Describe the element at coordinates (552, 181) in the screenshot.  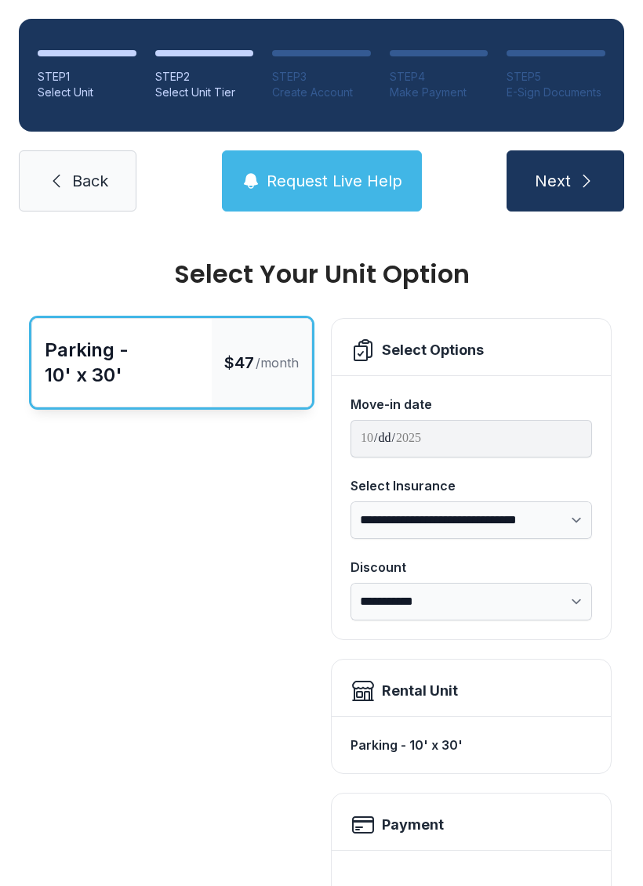
I see `span: Next` at that location.